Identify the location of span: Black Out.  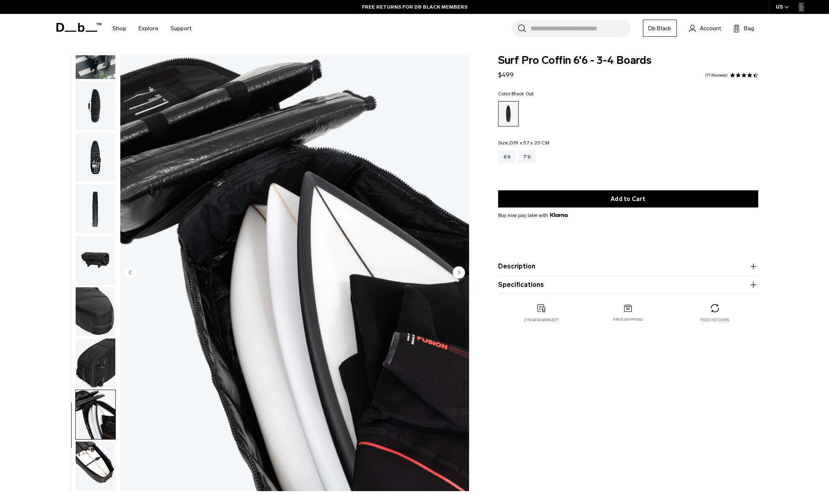
(523, 94).